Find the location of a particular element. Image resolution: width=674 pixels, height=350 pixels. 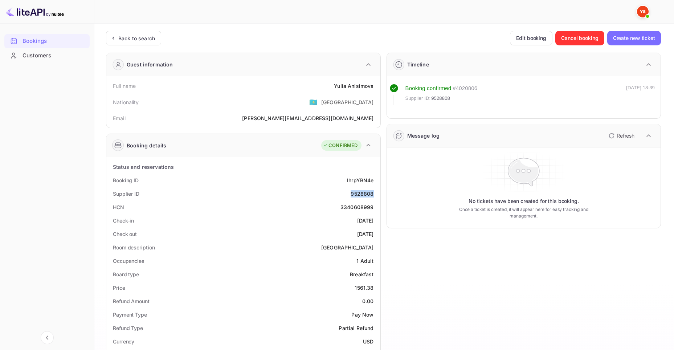

div: Currency is located at coordinates (123, 341).